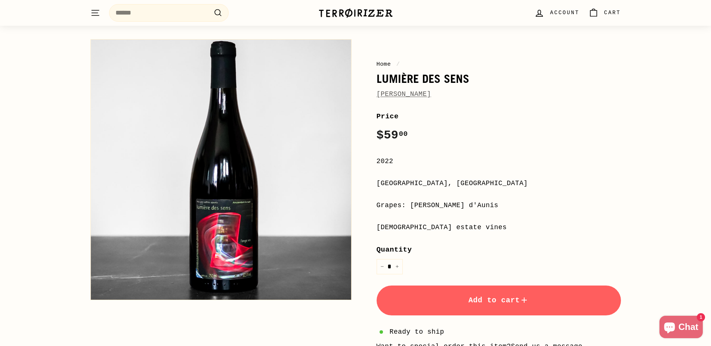 The image size is (711, 346). Describe the element at coordinates (612, 13) in the screenshot. I see `span: Cart` at that location.